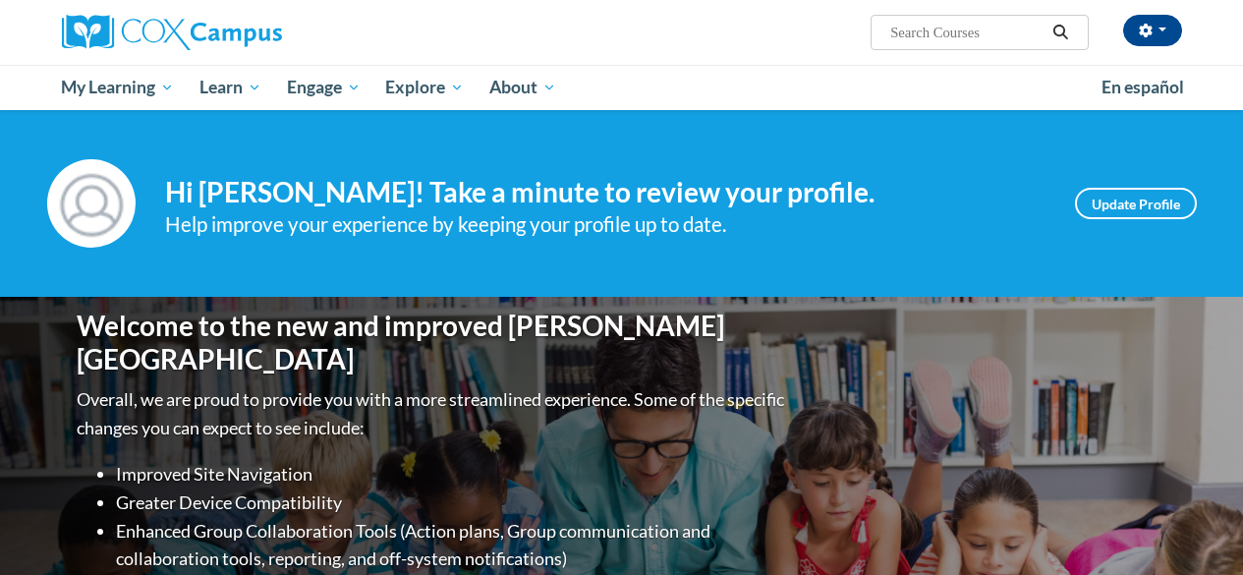 The height and width of the screenshot is (575, 1243). Describe the element at coordinates (452, 502) in the screenshot. I see `li: Greater Device Compatibility` at that location.